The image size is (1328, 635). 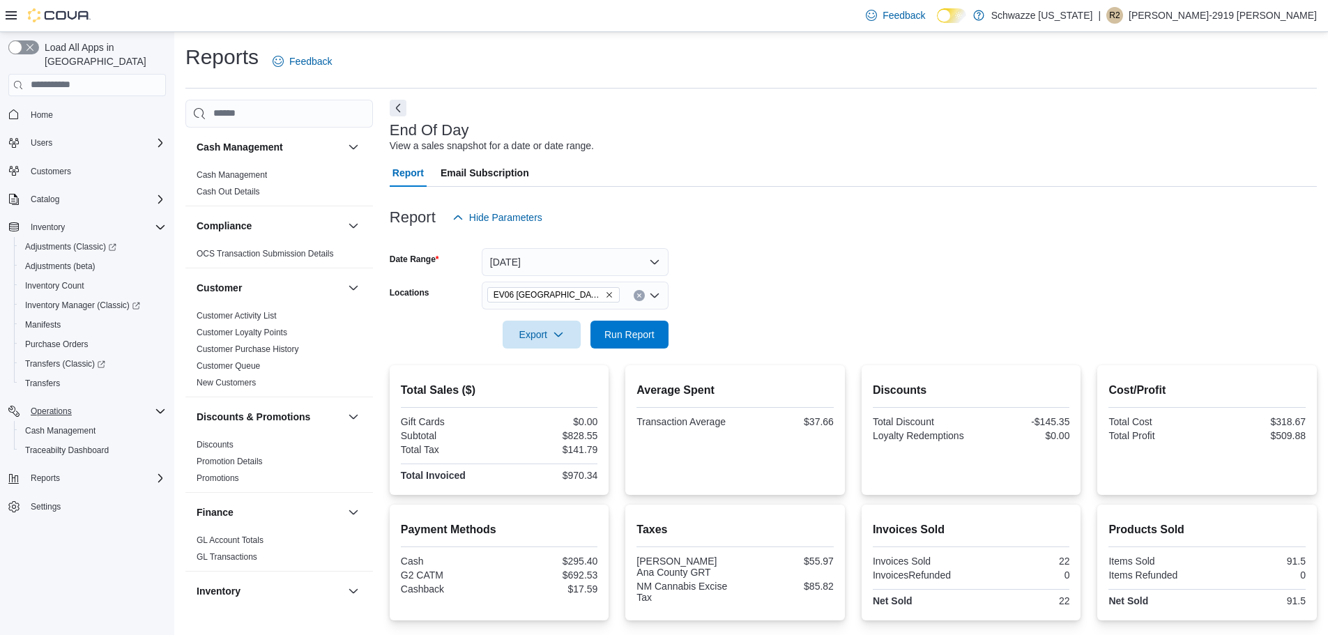 What do you see at coordinates (45, 478) in the screenshot?
I see `button: Reports` at bounding box center [45, 478].